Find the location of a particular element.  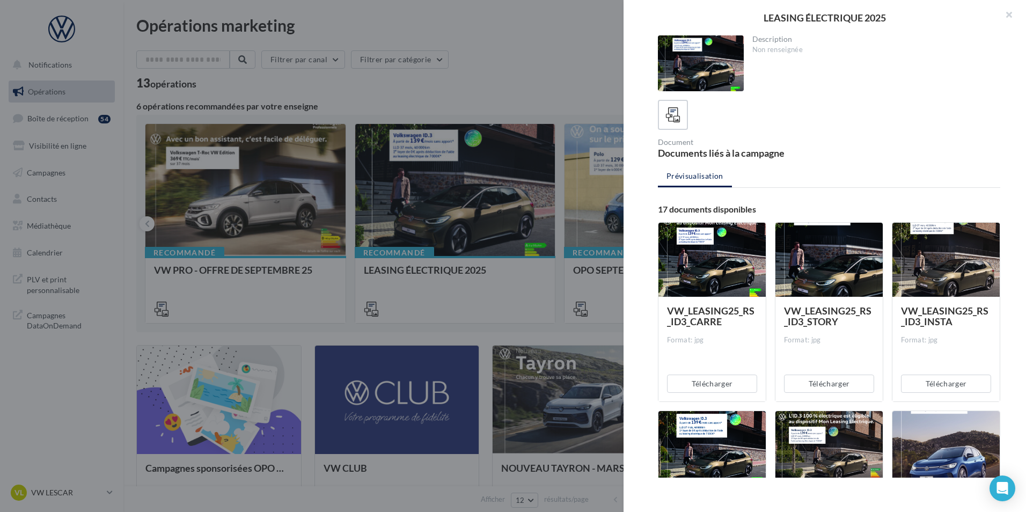

div: Description is located at coordinates (872, 39).